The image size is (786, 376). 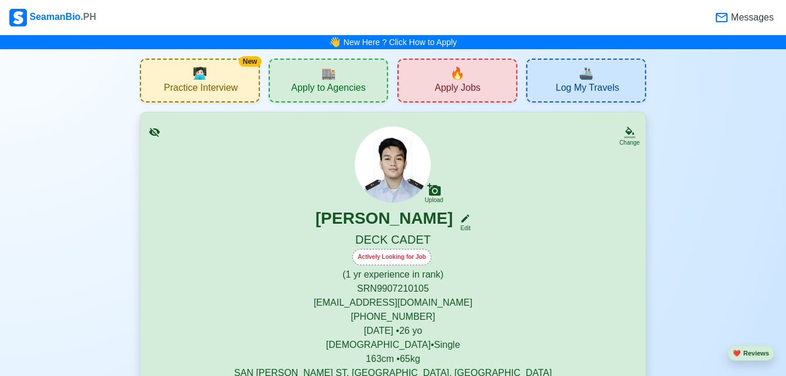 What do you see at coordinates (400, 42) in the screenshot?
I see `a: New Here ? Click How to Apply` at bounding box center [400, 42].